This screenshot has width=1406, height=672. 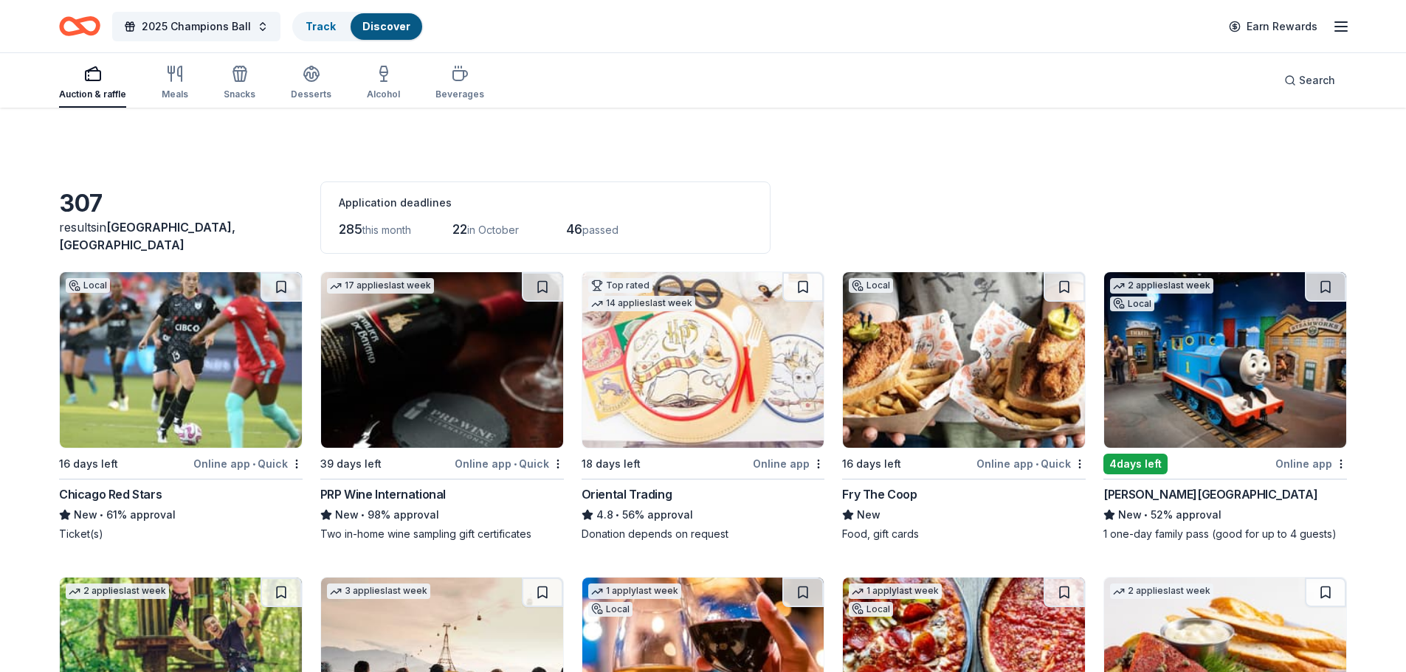 I want to click on div: Two in-home wine sampling gift certificates, so click(x=442, y=534).